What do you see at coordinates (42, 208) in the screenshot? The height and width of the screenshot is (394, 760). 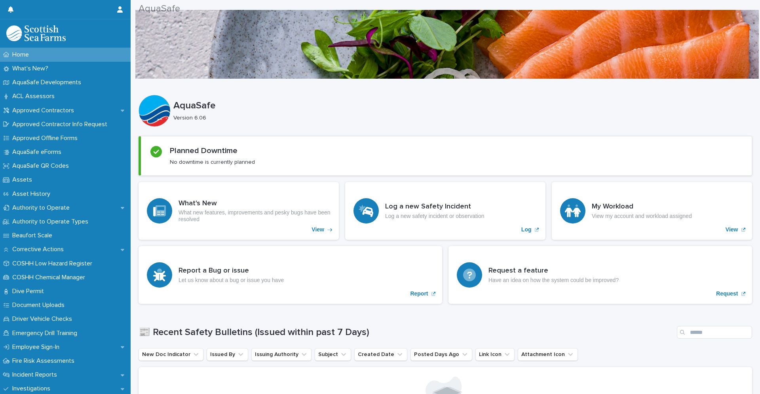 I see `p: Authority to Operate` at bounding box center [42, 208].